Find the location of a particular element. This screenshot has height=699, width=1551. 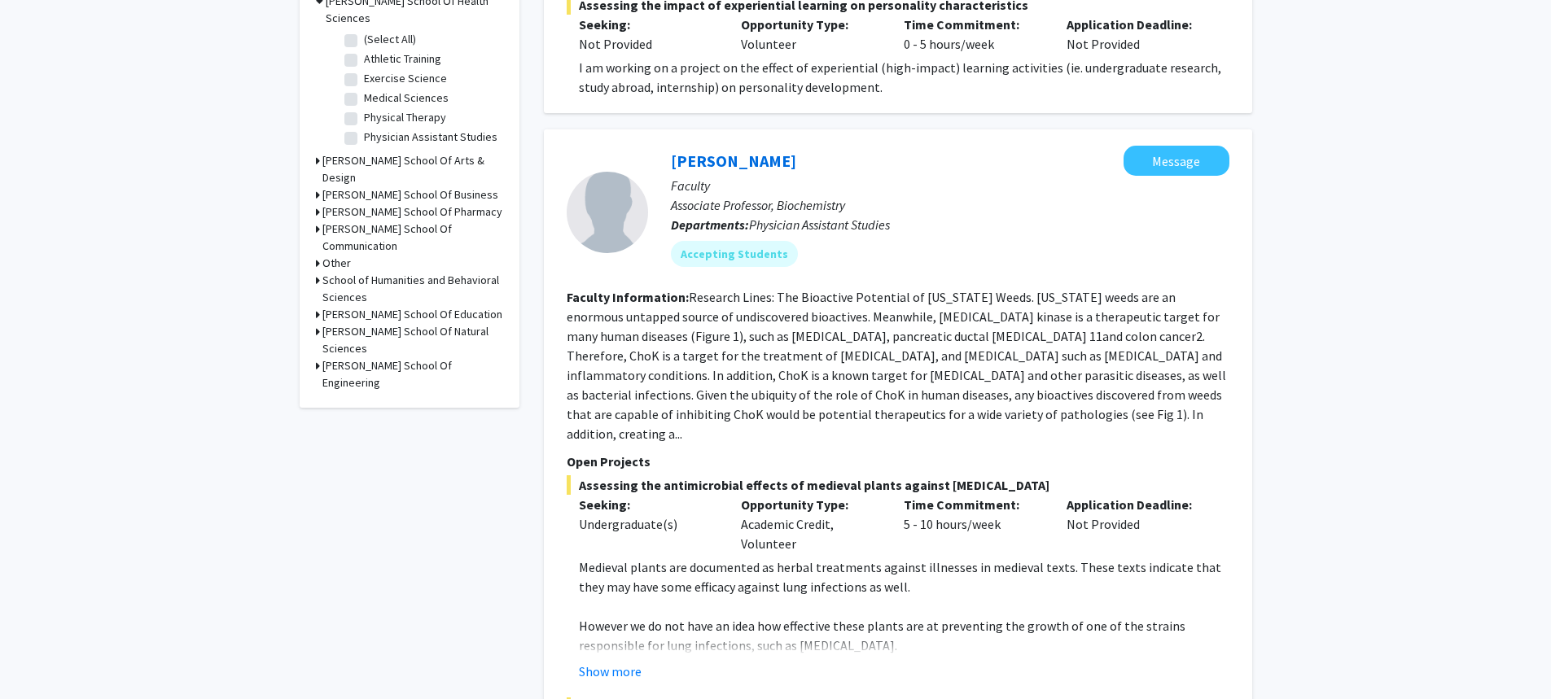

div: 0 - 5 hours/week is located at coordinates (973, 34).